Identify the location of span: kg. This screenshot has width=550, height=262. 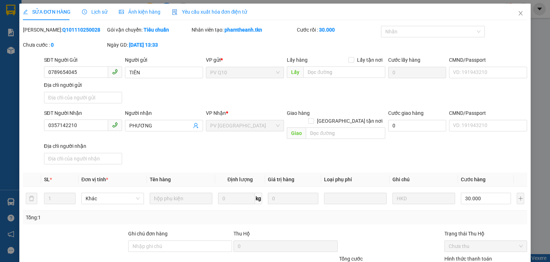
(259, 198).